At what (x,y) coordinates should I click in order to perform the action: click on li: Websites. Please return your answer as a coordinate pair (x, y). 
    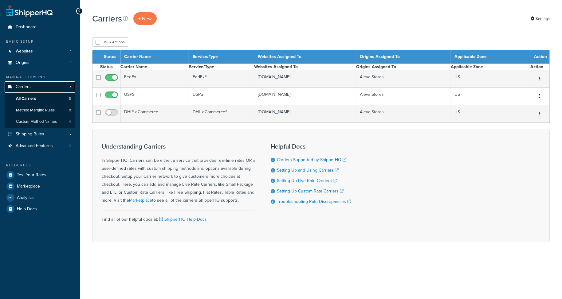
    Looking at the image, I should click on (40, 51).